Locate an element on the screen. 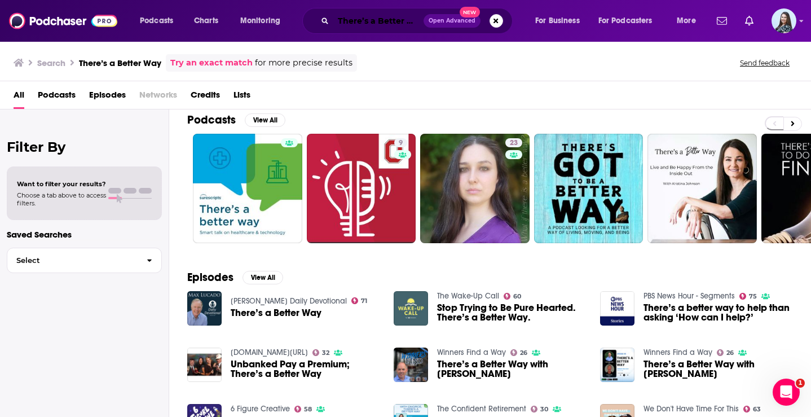 Image resolution: width=811 pixels, height=417 pixels. a: 58 is located at coordinates (304, 409).